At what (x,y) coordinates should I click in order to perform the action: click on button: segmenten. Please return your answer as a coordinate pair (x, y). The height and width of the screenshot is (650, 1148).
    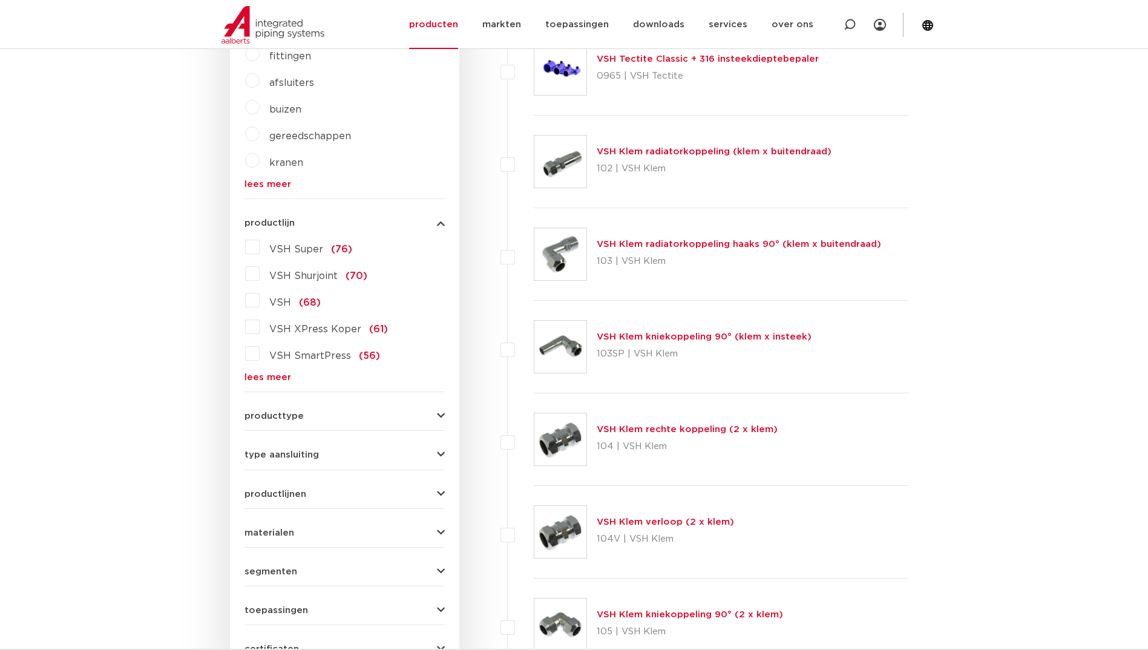
    Looking at the image, I should click on (344, 571).